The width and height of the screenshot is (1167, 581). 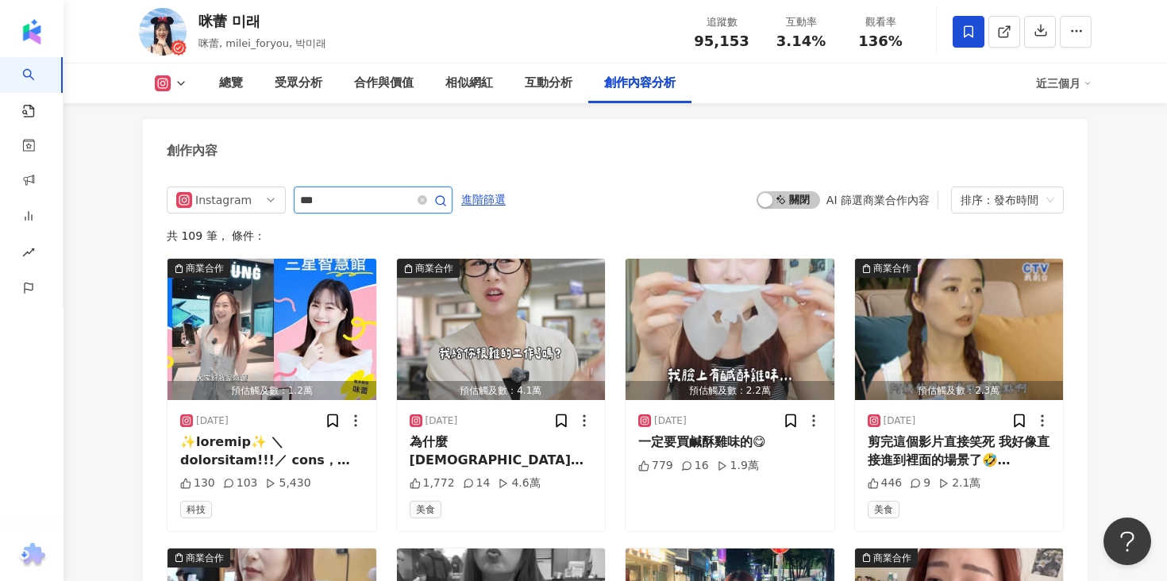 I want to click on div: 創作內容分析, so click(x=640, y=83).